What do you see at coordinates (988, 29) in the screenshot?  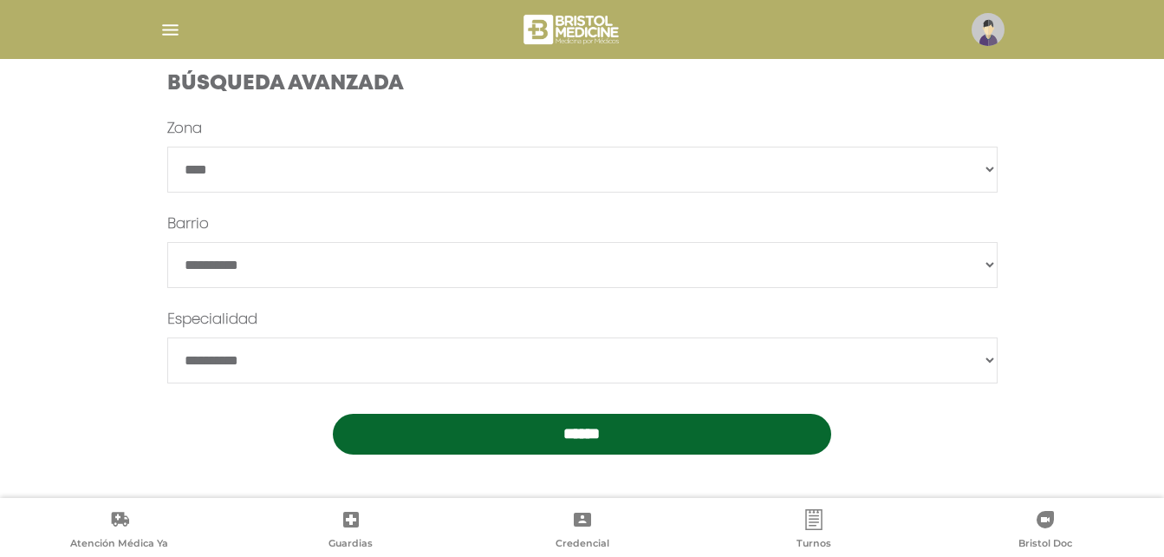 I see `img: profile-placeholder.svg` at bounding box center [988, 29].